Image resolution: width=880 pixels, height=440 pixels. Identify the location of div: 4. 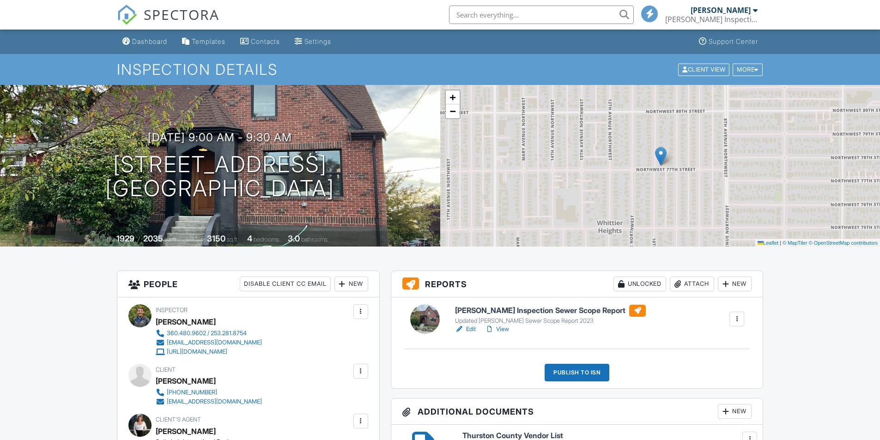
(249, 238).